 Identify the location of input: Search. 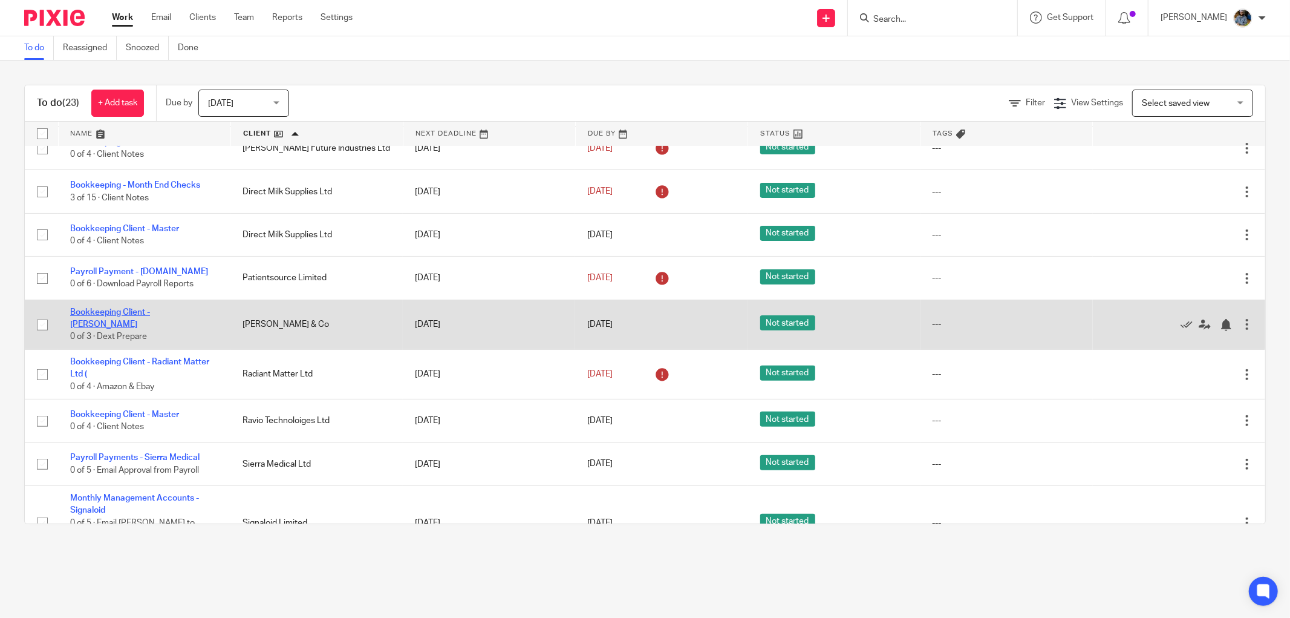
(927, 20).